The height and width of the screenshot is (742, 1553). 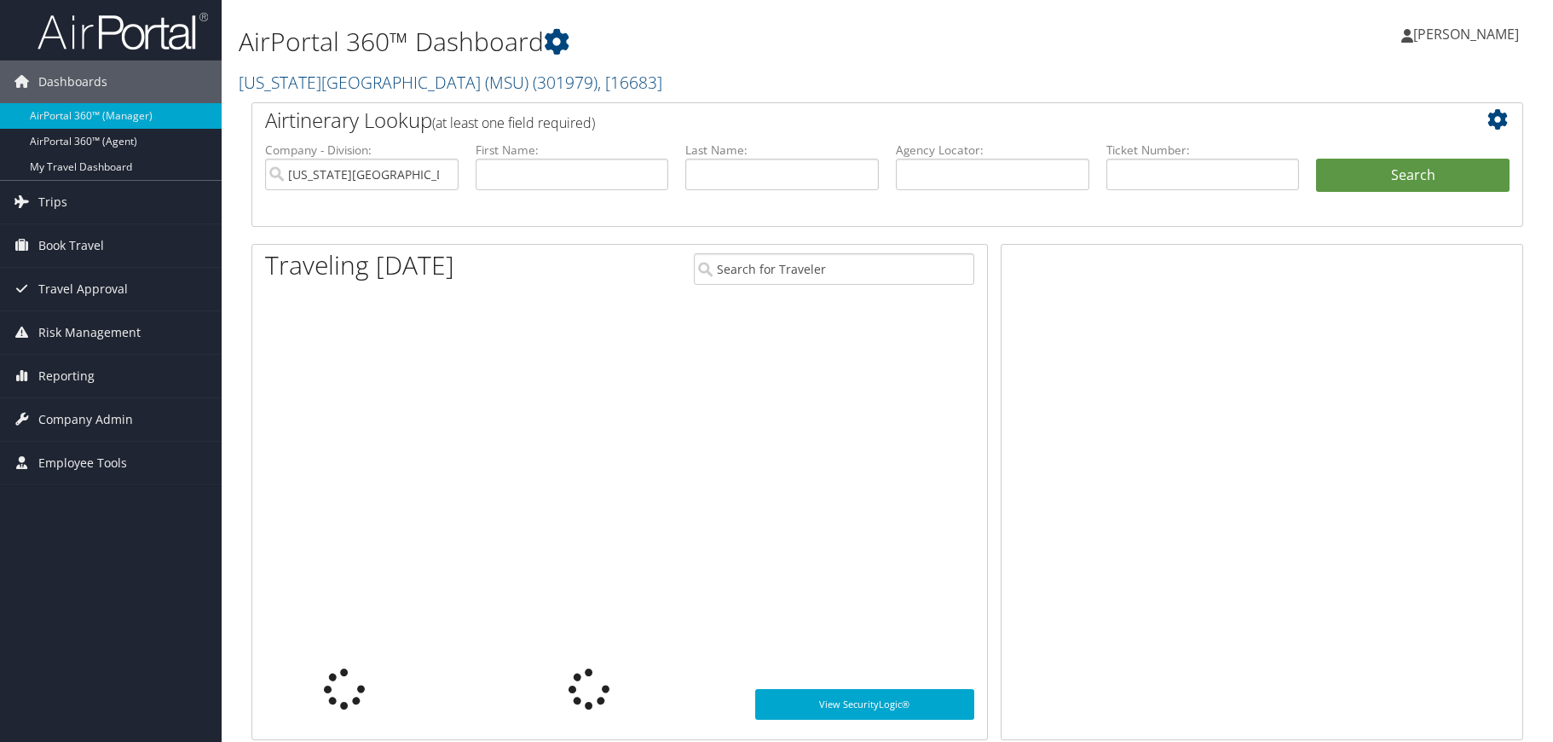 What do you see at coordinates (83, 463) in the screenshot?
I see `span: Employee Tools` at bounding box center [83, 463].